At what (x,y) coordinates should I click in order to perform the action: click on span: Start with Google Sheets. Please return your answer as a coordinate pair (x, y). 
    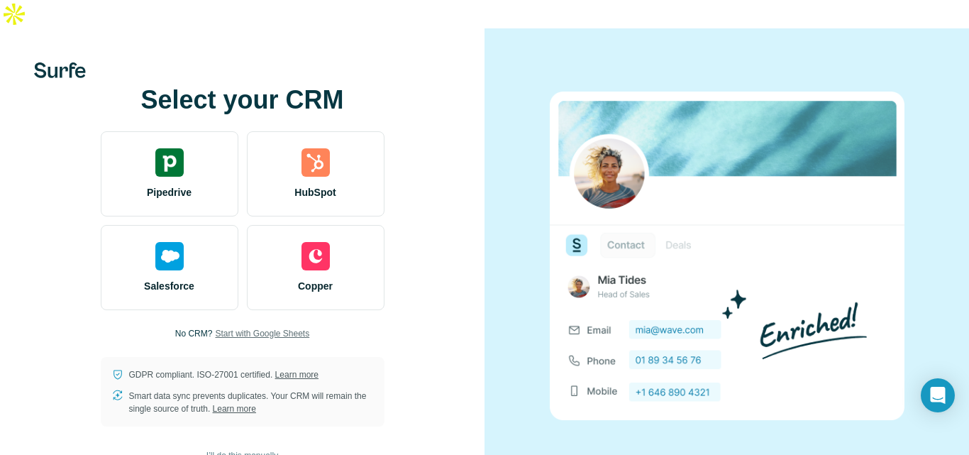
    Looking at the image, I should click on (262, 334).